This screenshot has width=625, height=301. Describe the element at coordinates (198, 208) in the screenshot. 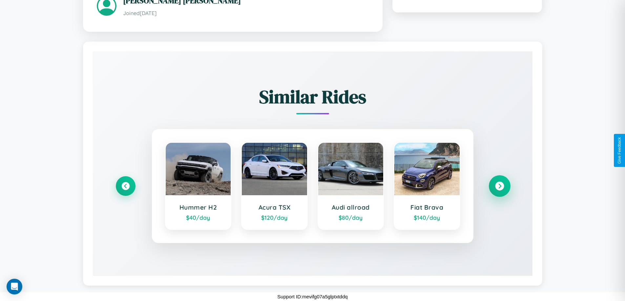

I see `h3: Hummer H2` at that location.